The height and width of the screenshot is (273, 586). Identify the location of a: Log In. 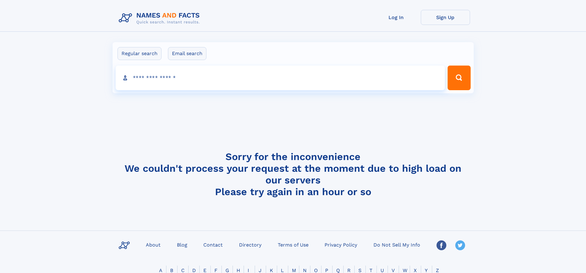
(396, 17).